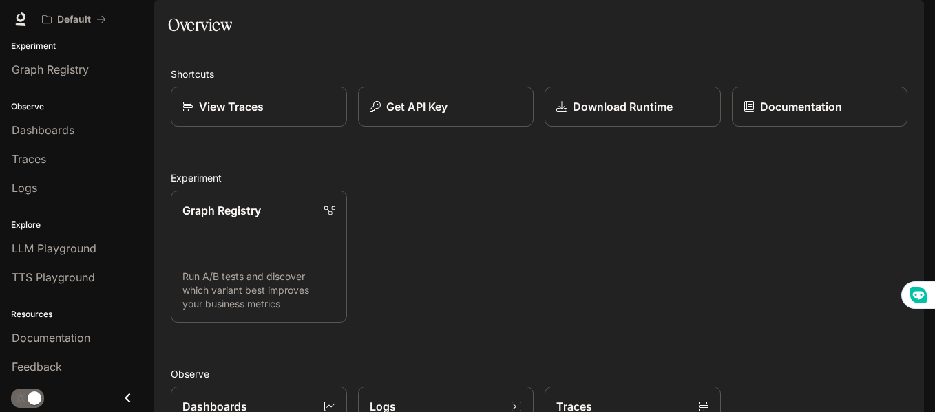  Describe the element at coordinates (259, 107) in the screenshot. I see `a: View Traces` at that location.